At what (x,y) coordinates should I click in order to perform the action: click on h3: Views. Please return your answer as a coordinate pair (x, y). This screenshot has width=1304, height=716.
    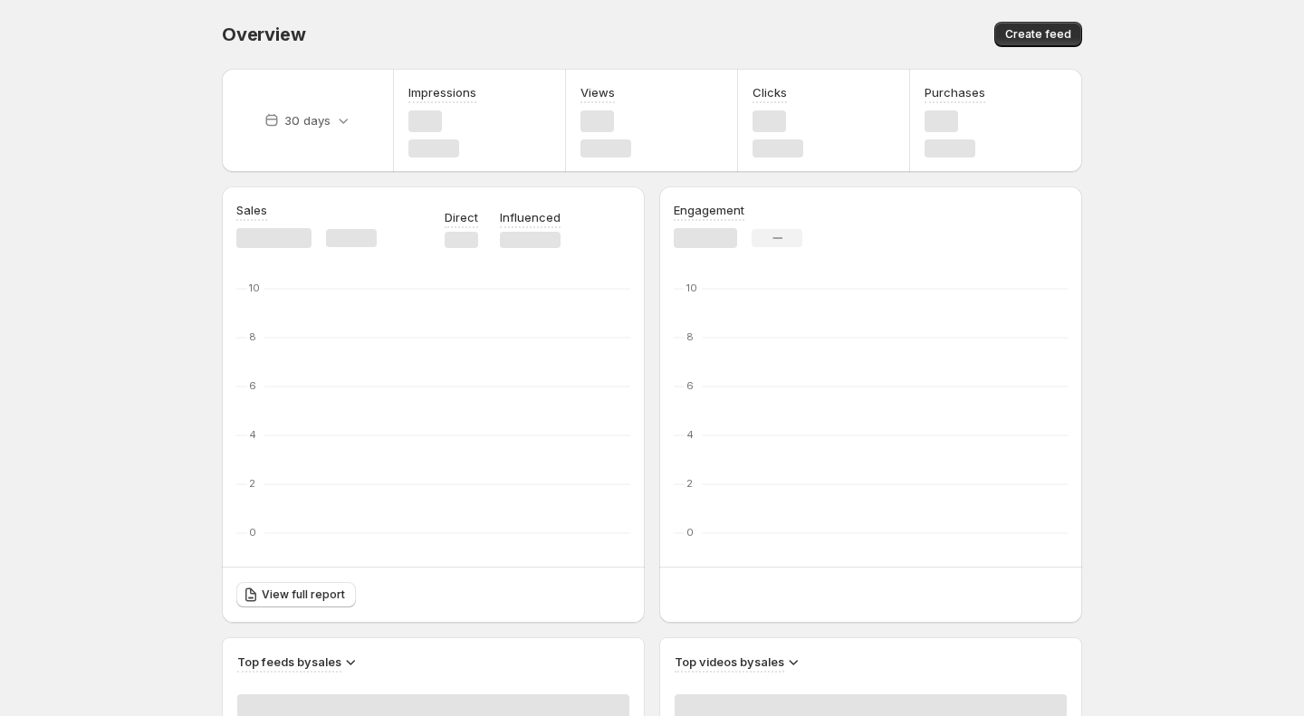
    Looking at the image, I should click on (598, 92).